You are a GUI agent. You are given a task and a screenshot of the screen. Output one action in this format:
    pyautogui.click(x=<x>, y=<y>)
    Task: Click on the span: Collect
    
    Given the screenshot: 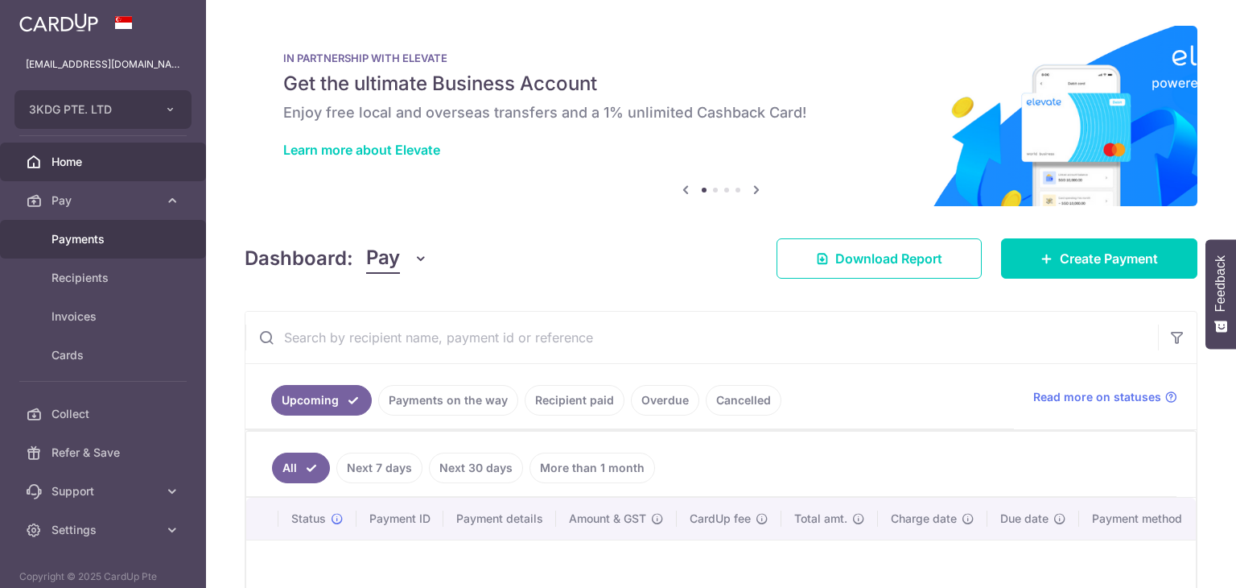 What is the action you would take?
    pyautogui.click(x=105, y=414)
    